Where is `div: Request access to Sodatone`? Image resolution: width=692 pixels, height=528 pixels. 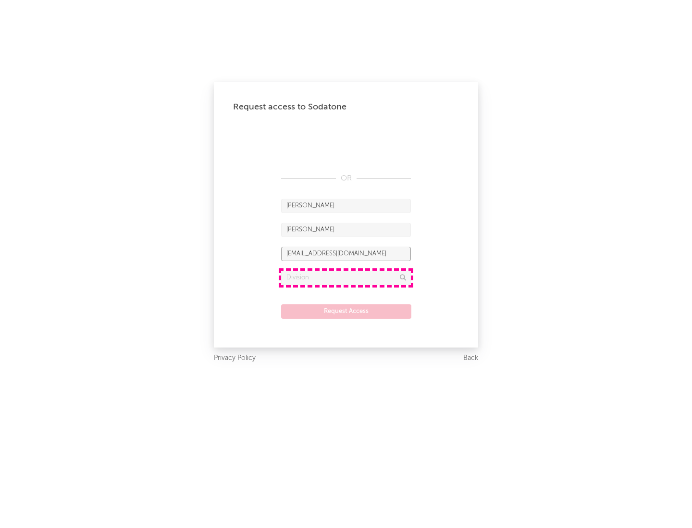 div: Request access to Sodatone is located at coordinates (346, 107).